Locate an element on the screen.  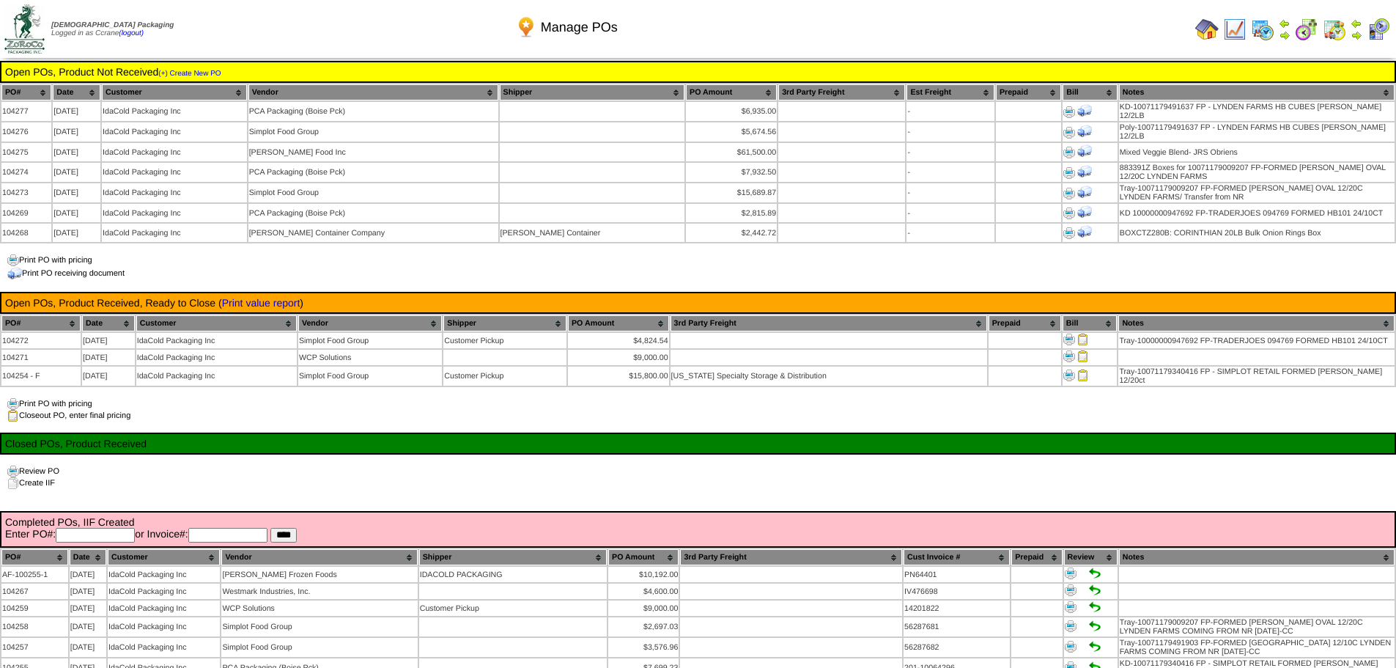
td: BOXCTZ280B: CORINTHIAN 20LB Bulk Onion Rings Box is located at coordinates (1257, 232).